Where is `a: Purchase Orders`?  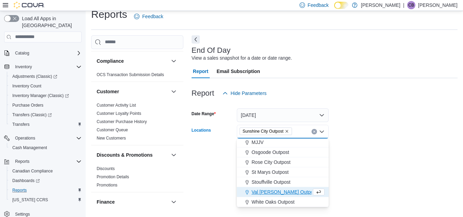 a: Purchase Orders is located at coordinates (28, 105).